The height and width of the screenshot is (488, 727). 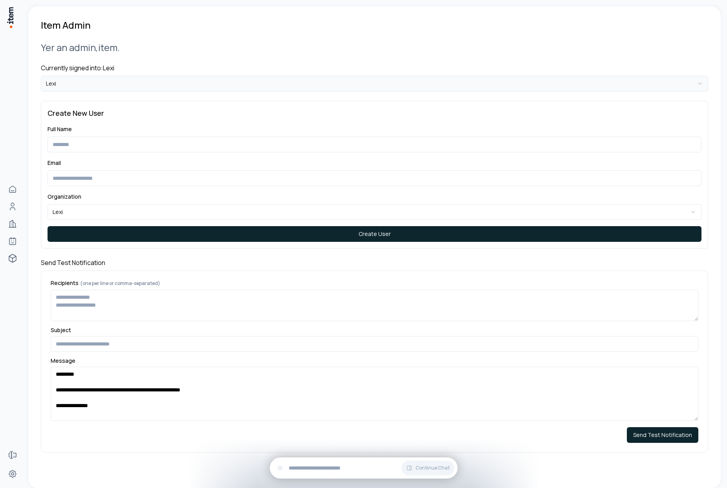 I want to click on h4: Send Test Notification, so click(x=374, y=263).